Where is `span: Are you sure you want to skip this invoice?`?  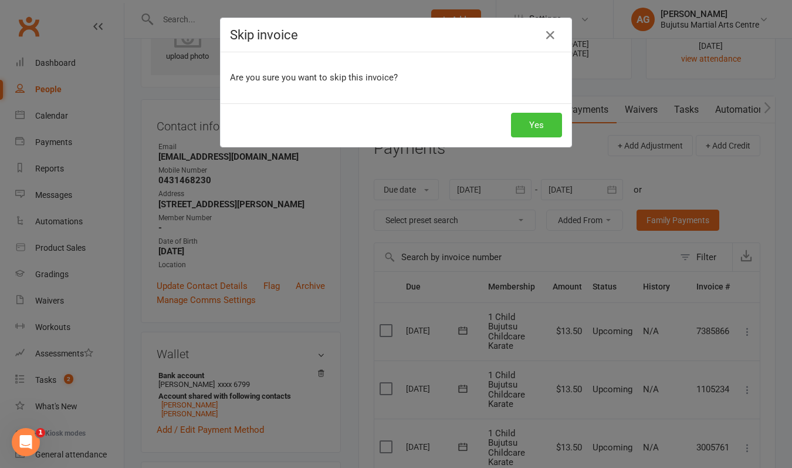 span: Are you sure you want to skip this invoice? is located at coordinates (314, 77).